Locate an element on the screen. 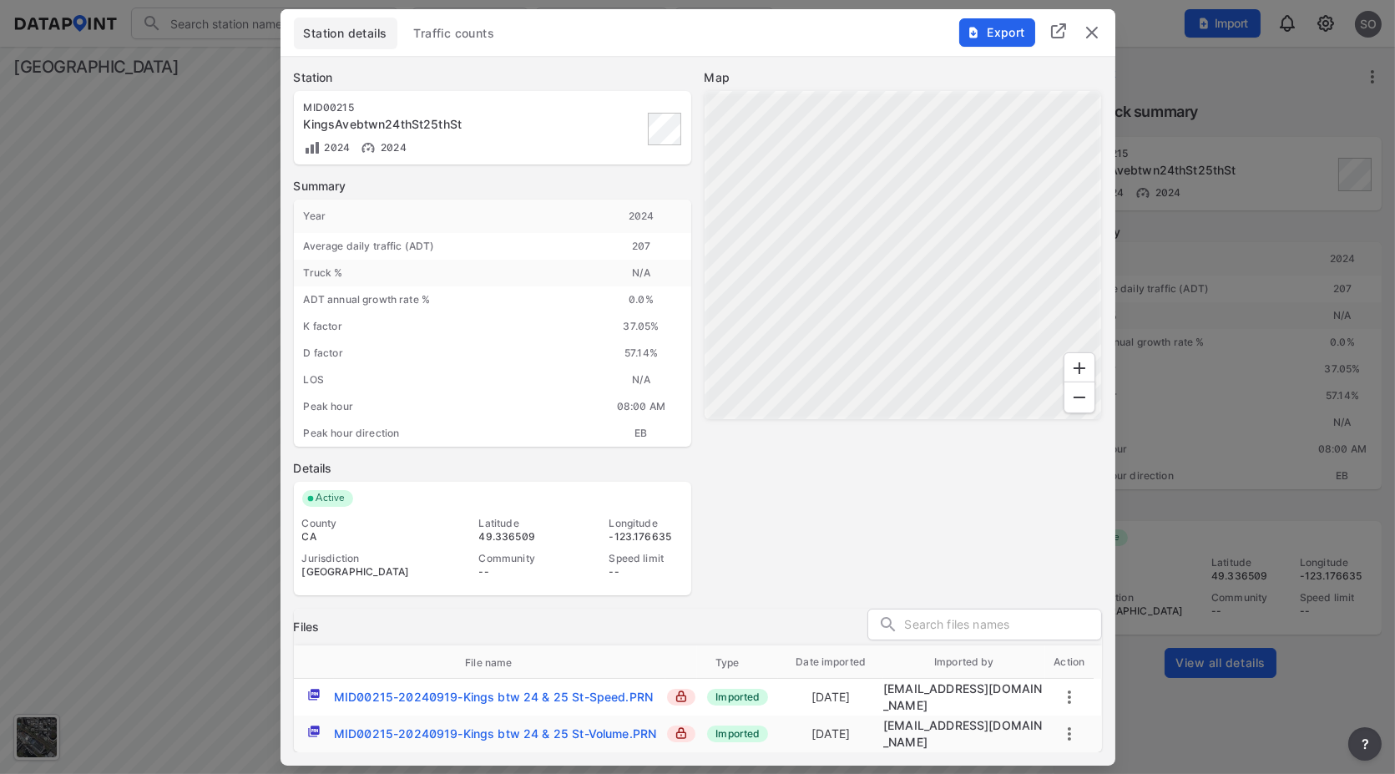 The height and width of the screenshot is (774, 1395). div: MID00215-20240919-Kings btw 24 & 25 St-Speed.PRN is located at coordinates (494, 697).